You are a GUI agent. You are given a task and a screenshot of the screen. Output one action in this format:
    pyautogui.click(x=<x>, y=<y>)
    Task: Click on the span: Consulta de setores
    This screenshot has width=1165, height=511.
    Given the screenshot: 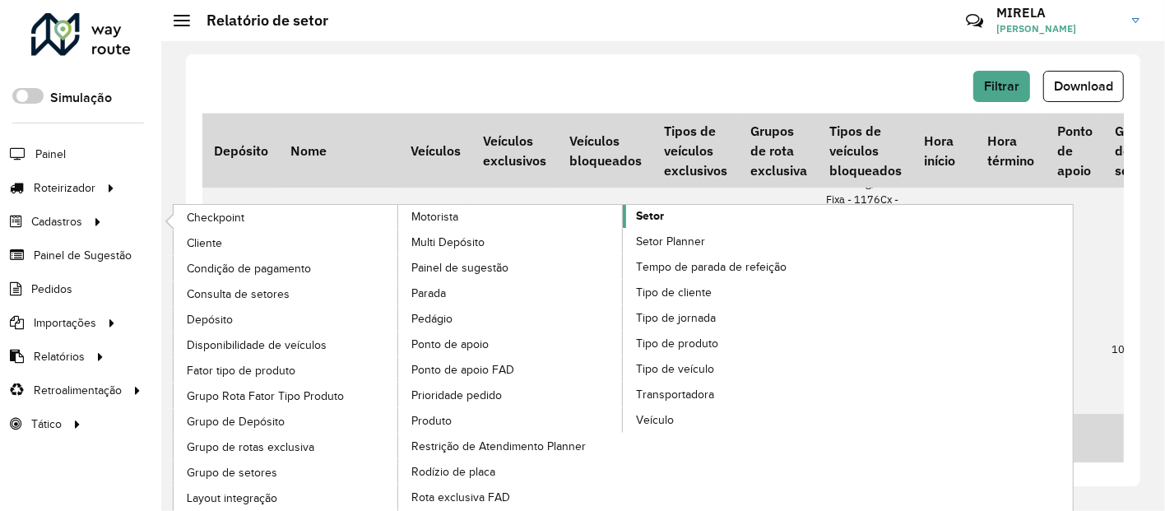 What is the action you would take?
    pyautogui.click(x=238, y=294)
    